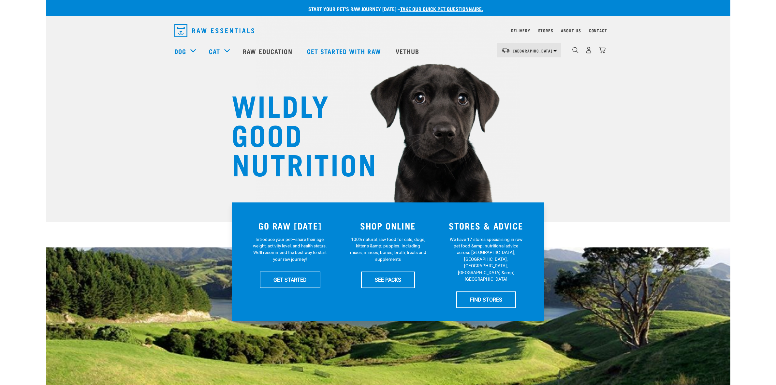 This screenshot has height=385, width=776. Describe the element at coordinates (486, 299) in the screenshot. I see `a: FIND STORES` at that location.